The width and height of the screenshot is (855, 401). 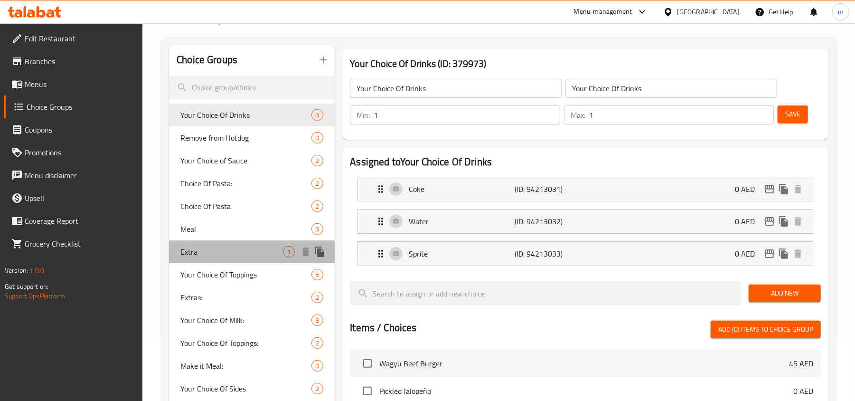 What do you see at coordinates (252, 87) in the screenshot?
I see `input: search` at bounding box center [252, 87].